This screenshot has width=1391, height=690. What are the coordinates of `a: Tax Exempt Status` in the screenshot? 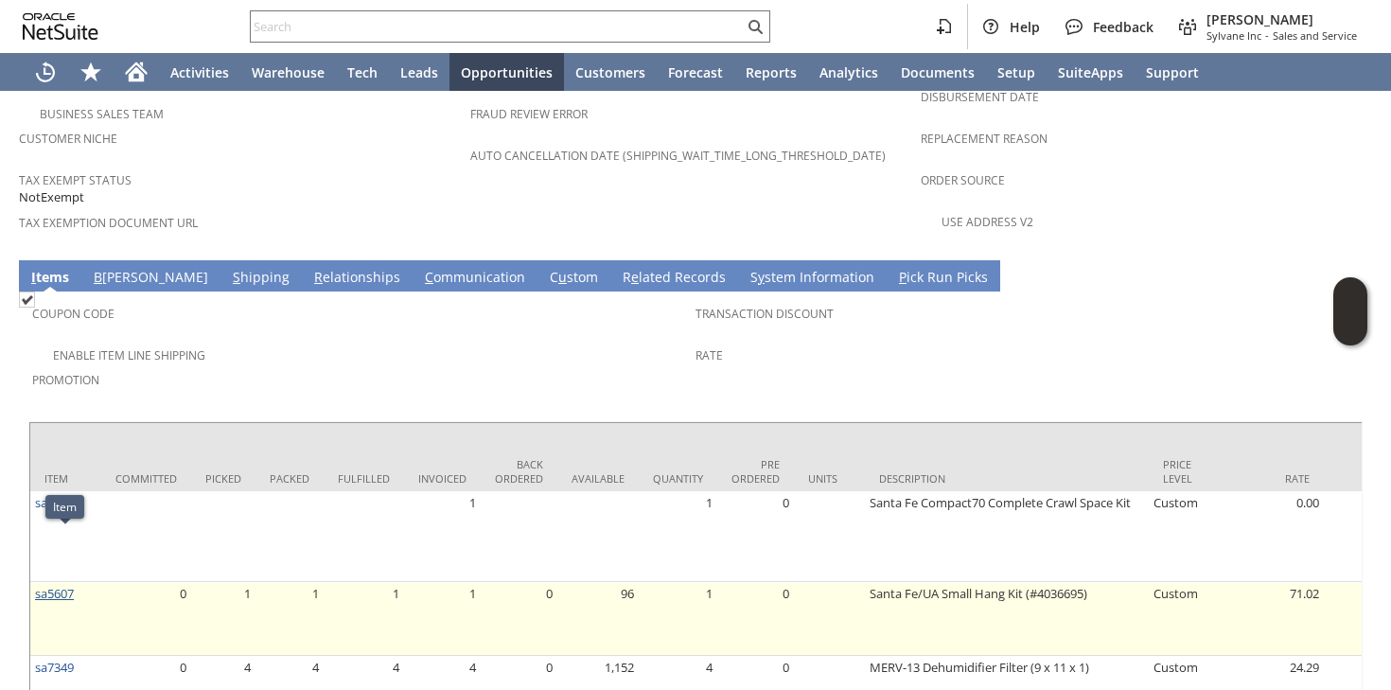 It's located at (75, 180).